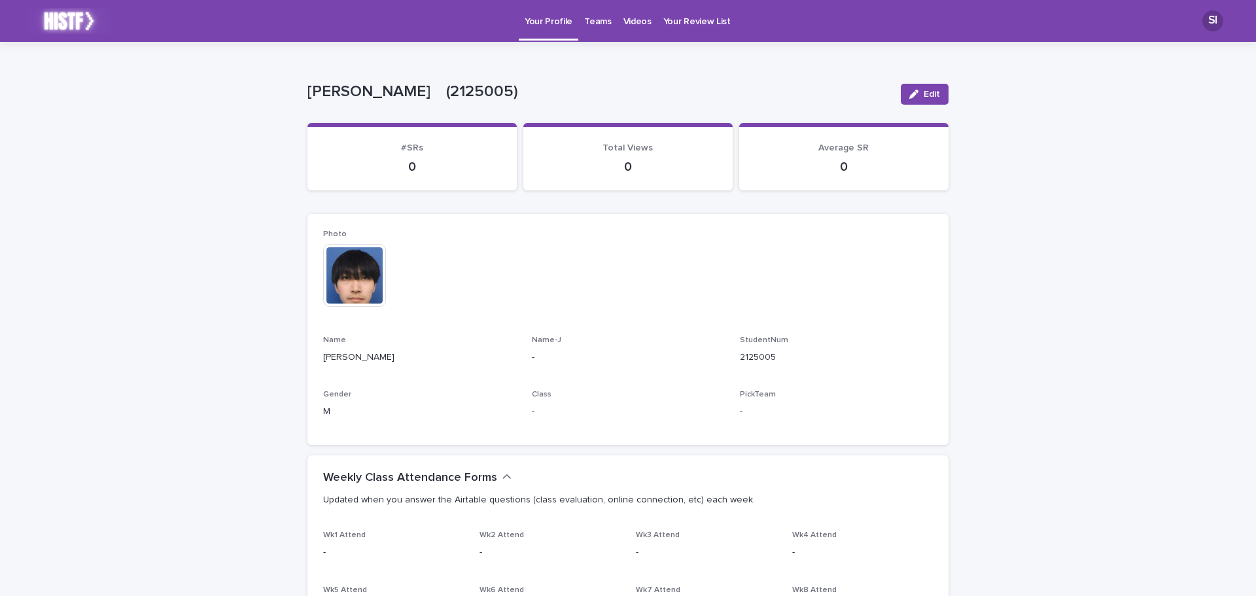 Image resolution: width=1256 pixels, height=596 pixels. Describe the element at coordinates (1213, 21) in the screenshot. I see `div: SI` at that location.